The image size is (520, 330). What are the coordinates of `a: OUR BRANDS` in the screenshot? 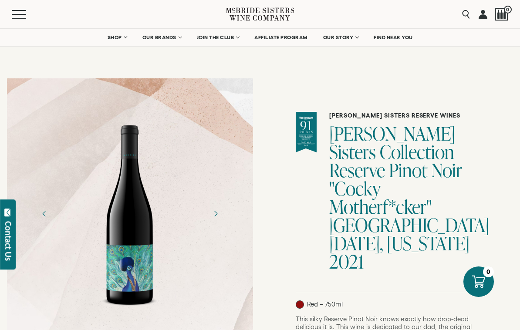 It's located at (162, 37).